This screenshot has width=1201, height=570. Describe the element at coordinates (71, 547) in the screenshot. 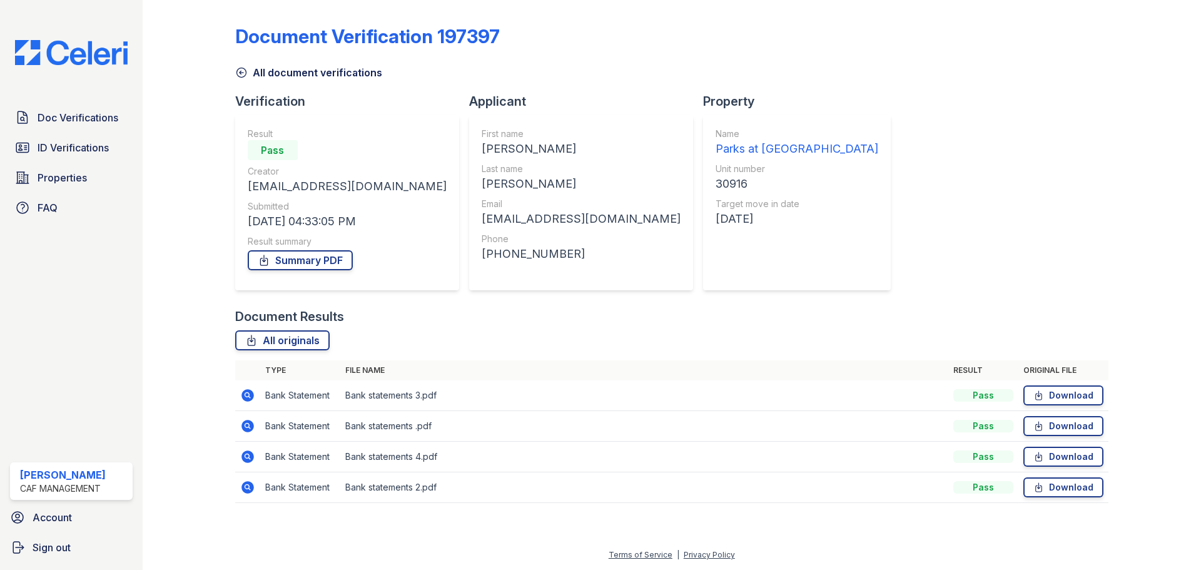

I see `button: Sign out` at that location.